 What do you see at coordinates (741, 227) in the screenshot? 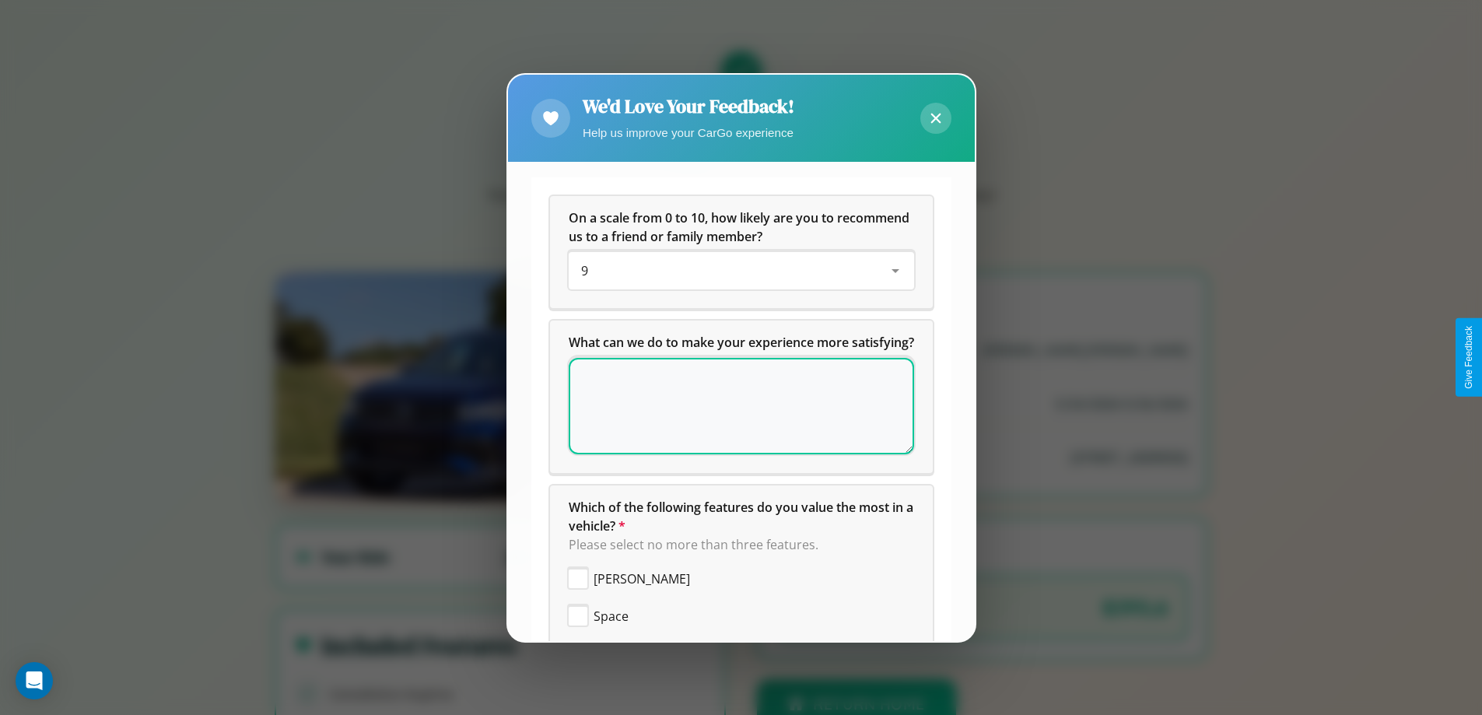
I see `h5: On a scale from 0 to 10, how likely are you to recommend us to a friend or family member?` at bounding box center [741, 227].